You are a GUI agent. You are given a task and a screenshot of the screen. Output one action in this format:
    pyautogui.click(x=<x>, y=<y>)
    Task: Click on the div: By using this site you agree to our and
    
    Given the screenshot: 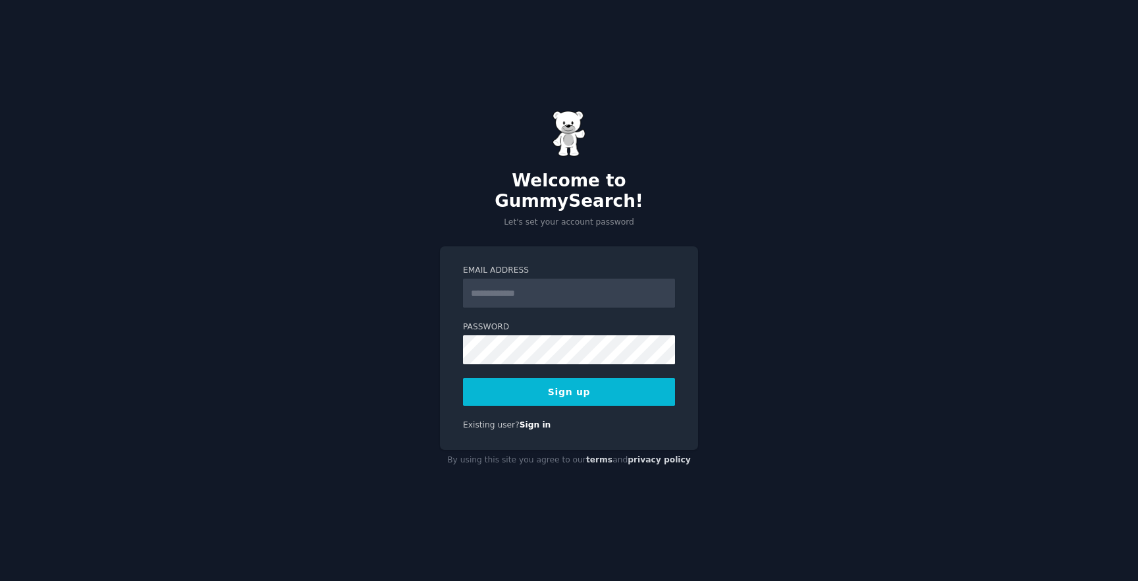 What is the action you would take?
    pyautogui.click(x=569, y=460)
    